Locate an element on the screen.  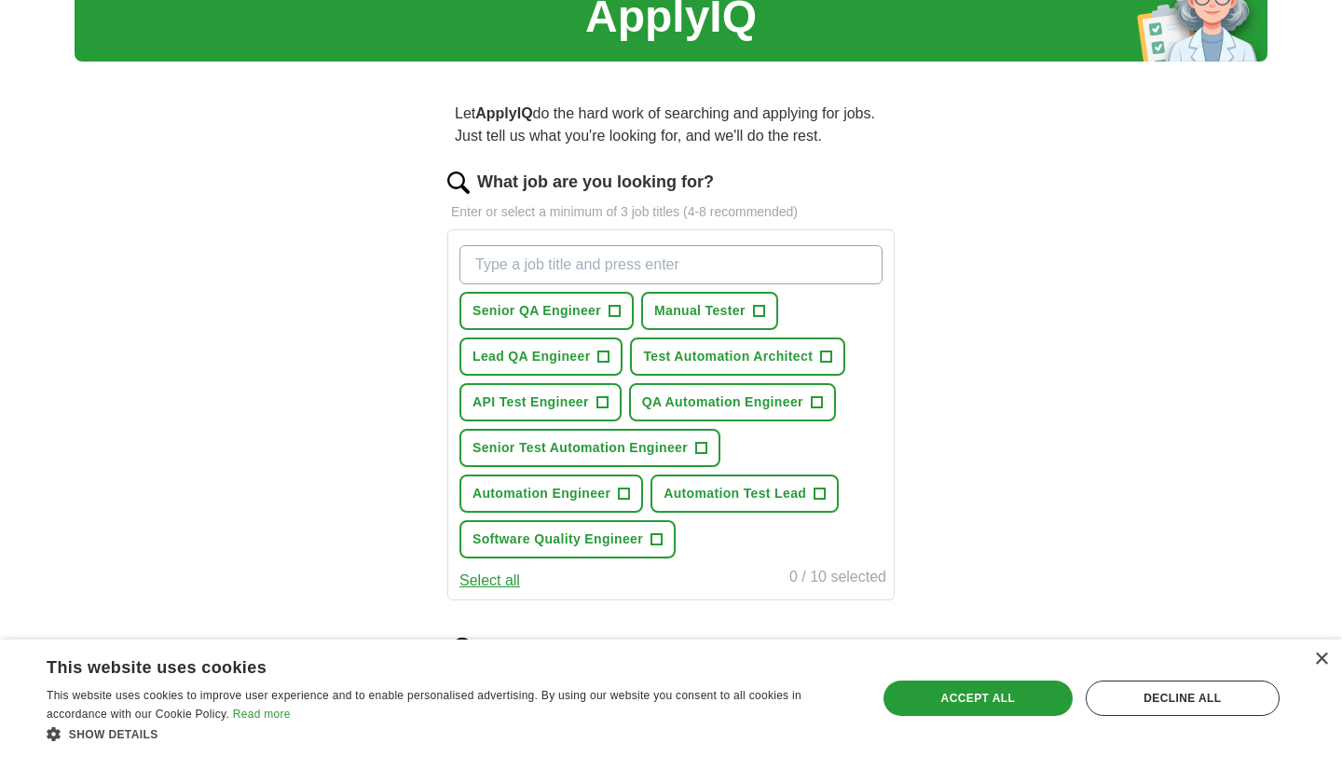
button: Senior QA Engineer is located at coordinates (546, 310).